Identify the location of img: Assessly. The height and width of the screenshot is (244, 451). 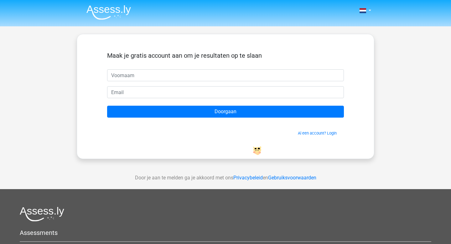
(109, 12).